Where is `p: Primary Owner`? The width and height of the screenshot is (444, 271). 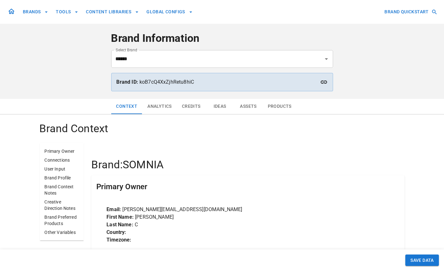
p: Primary Owner is located at coordinates (62, 151).